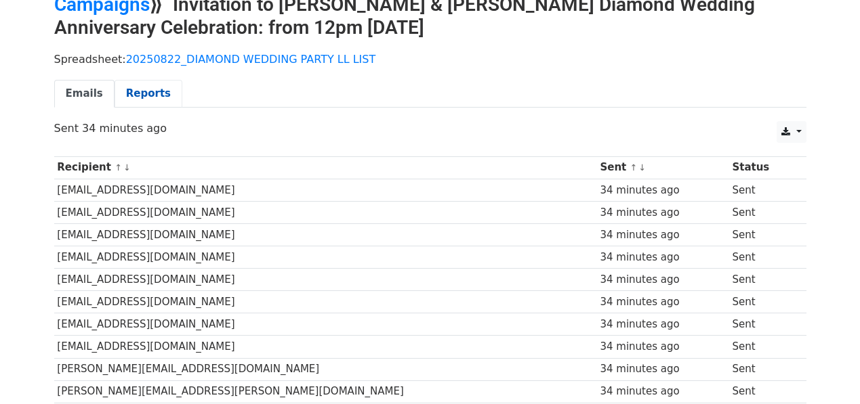 This screenshot has height=404, width=860. What do you see at coordinates (662, 167) in the screenshot?
I see `th: Sent` at bounding box center [662, 167].